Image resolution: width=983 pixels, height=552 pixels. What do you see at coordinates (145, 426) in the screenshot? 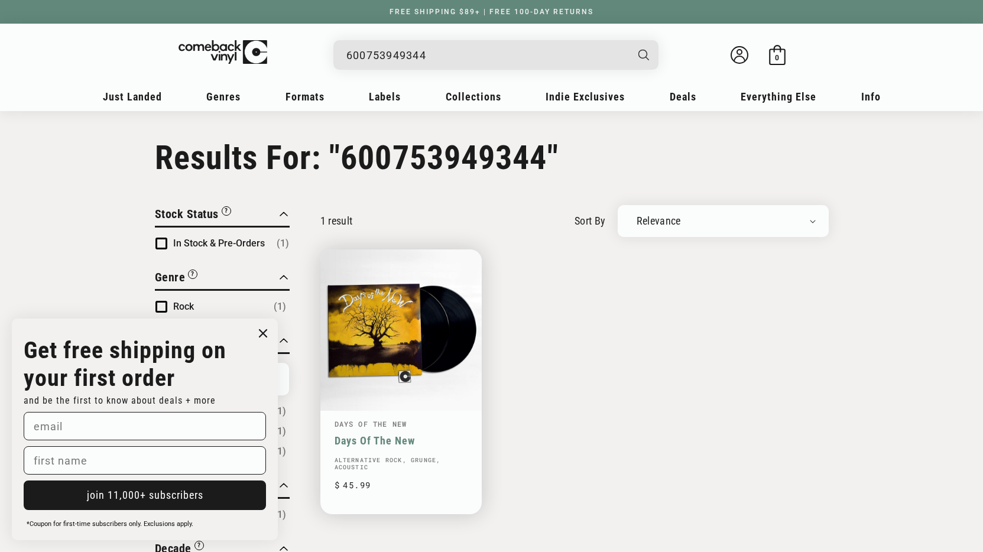
I see `input: email` at bounding box center [145, 426].